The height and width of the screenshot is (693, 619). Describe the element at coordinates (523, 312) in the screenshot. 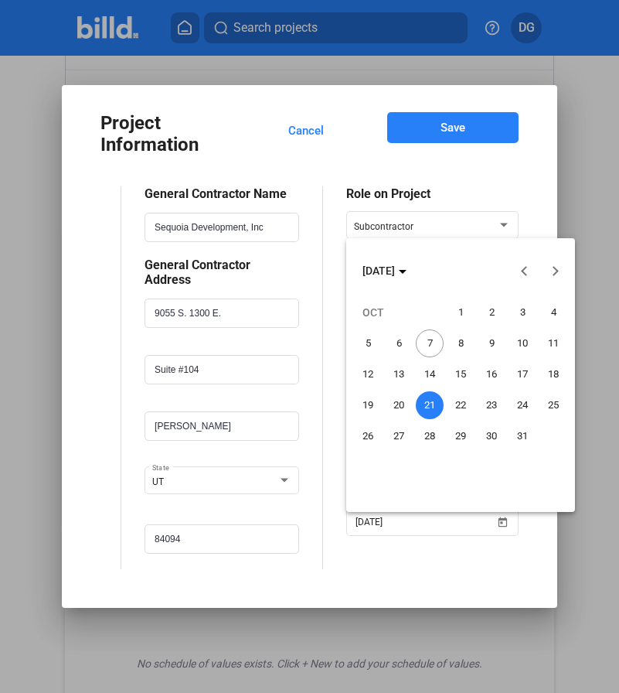

I see `span: 3` at that location.